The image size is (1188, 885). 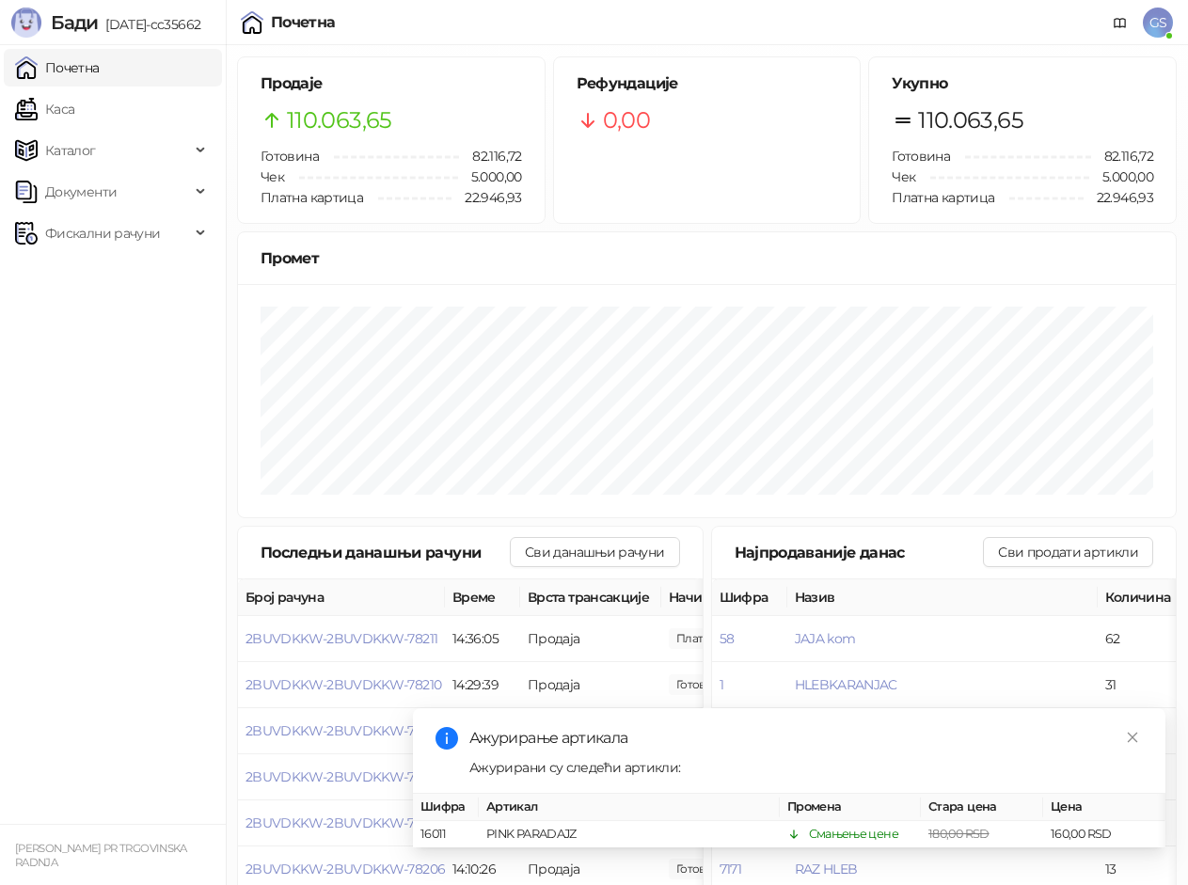 I want to click on a: Close, so click(x=1133, y=738).